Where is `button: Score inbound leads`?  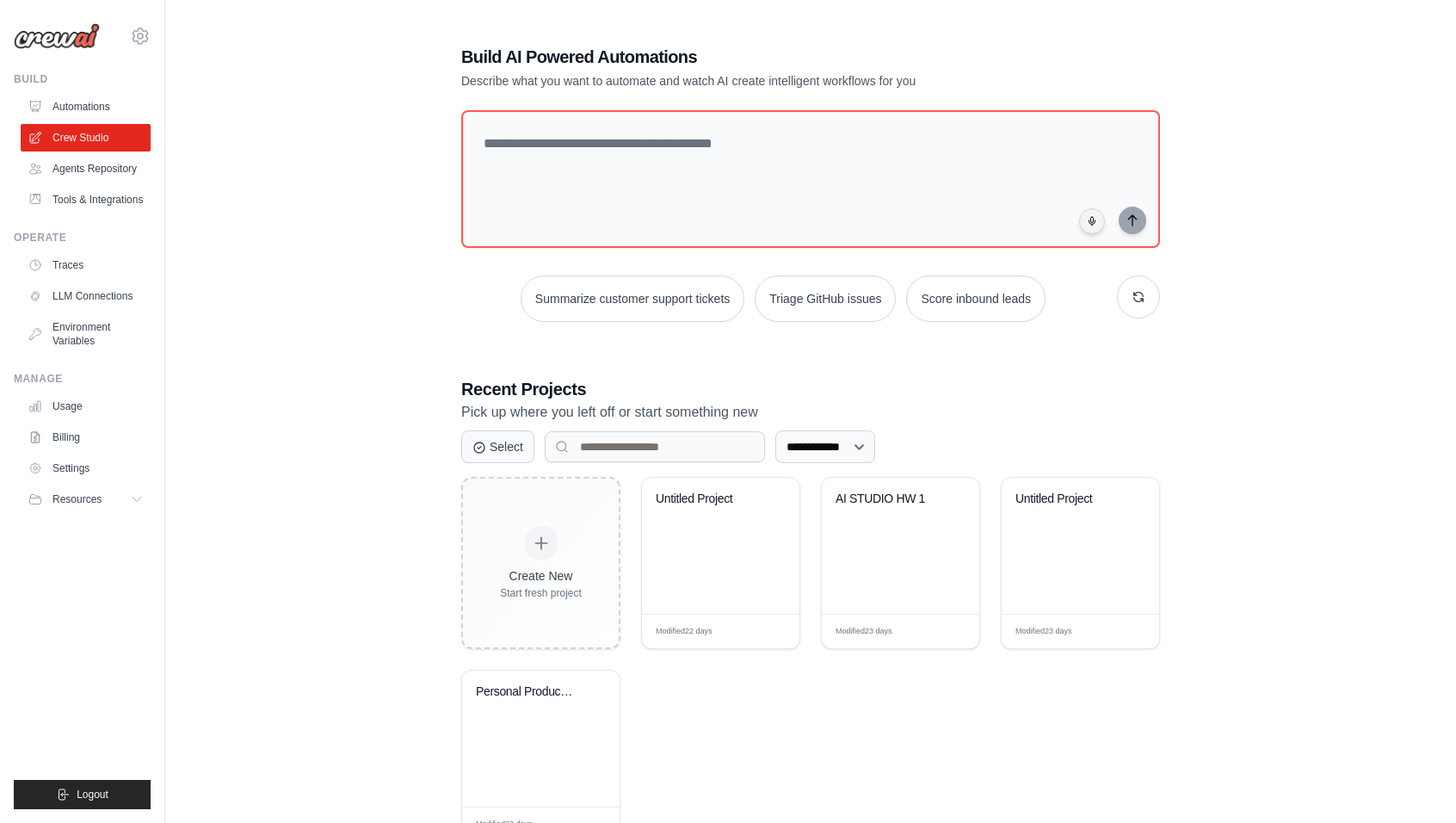
button: Score inbound leads is located at coordinates (976, 299).